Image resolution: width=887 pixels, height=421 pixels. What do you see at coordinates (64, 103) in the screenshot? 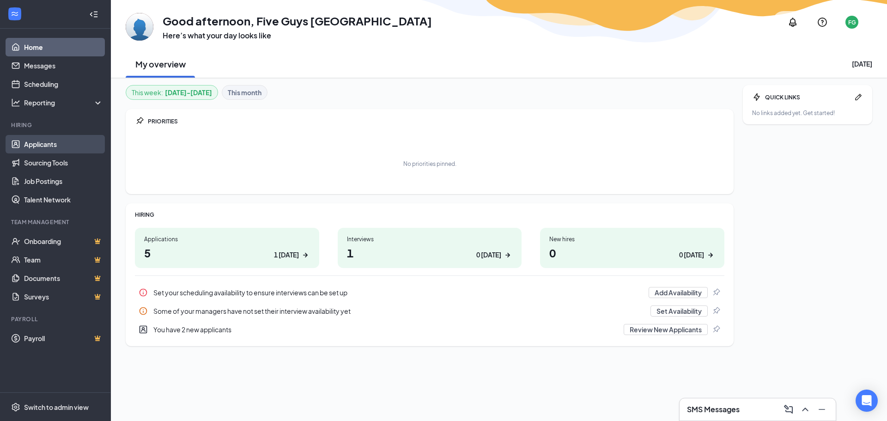
I see `div: Reporting` at bounding box center [64, 103].